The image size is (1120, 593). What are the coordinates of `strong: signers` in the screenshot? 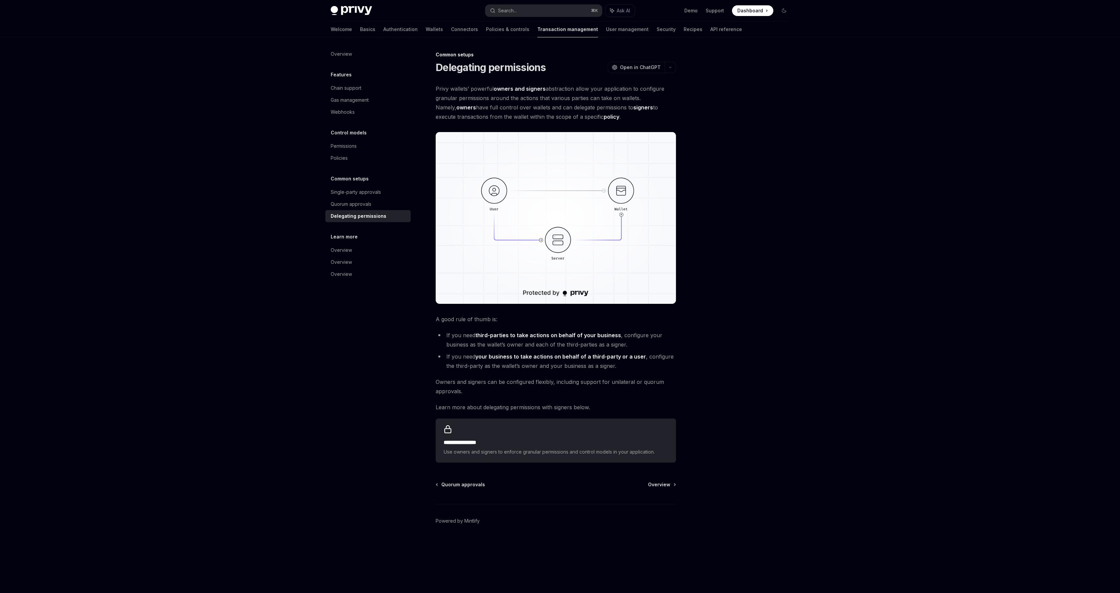 It's located at (643, 107).